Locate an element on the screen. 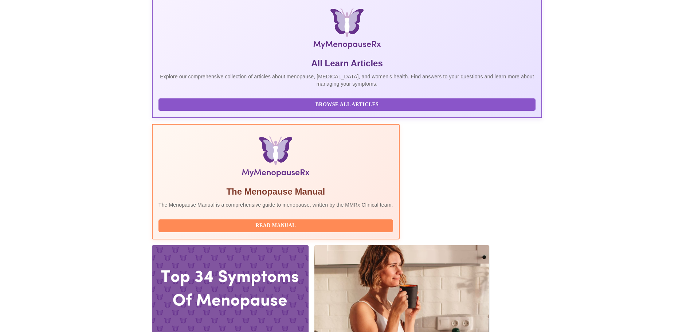  h5: All Learn Articles is located at coordinates (347, 63).